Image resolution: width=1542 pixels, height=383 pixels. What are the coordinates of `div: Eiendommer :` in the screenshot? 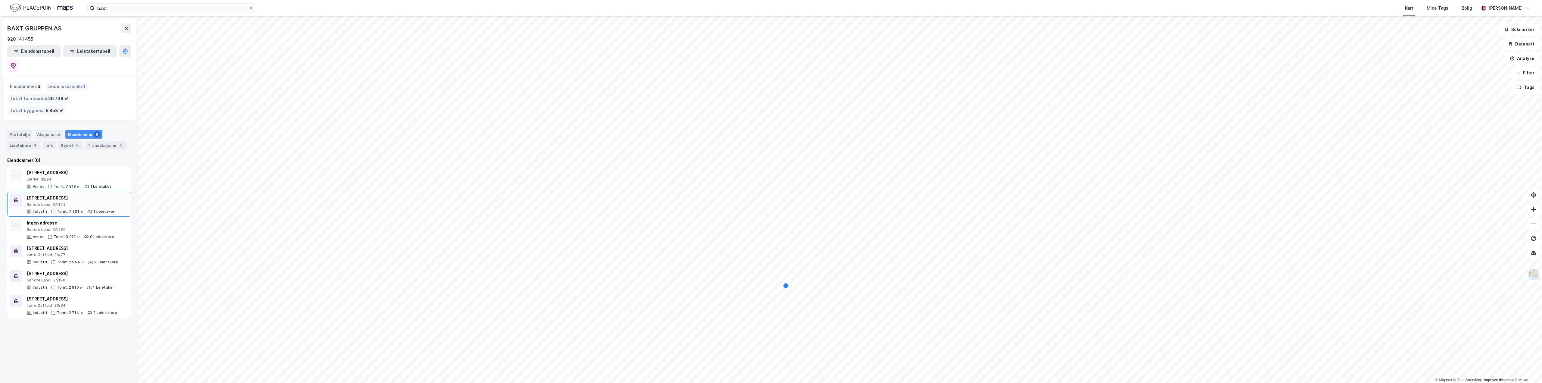 It's located at (25, 86).